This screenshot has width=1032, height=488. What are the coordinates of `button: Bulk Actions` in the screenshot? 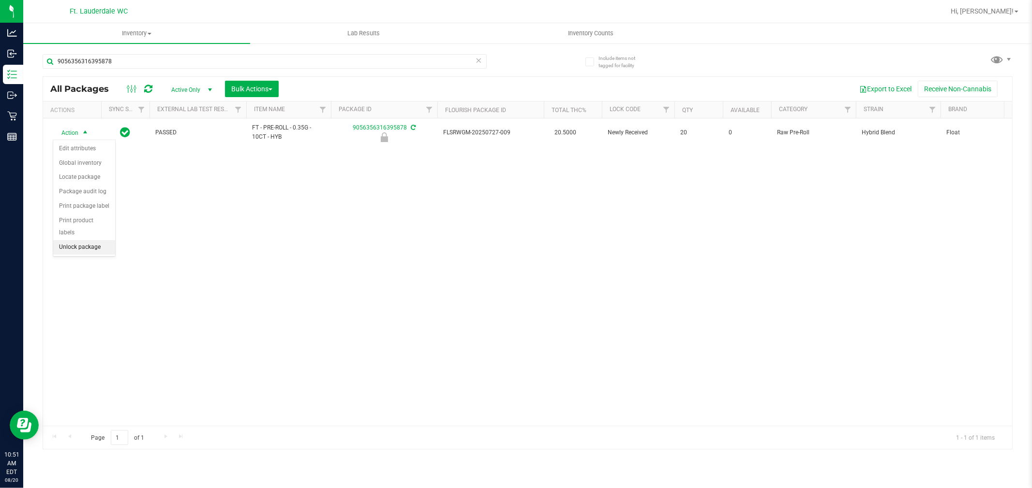 It's located at (251, 89).